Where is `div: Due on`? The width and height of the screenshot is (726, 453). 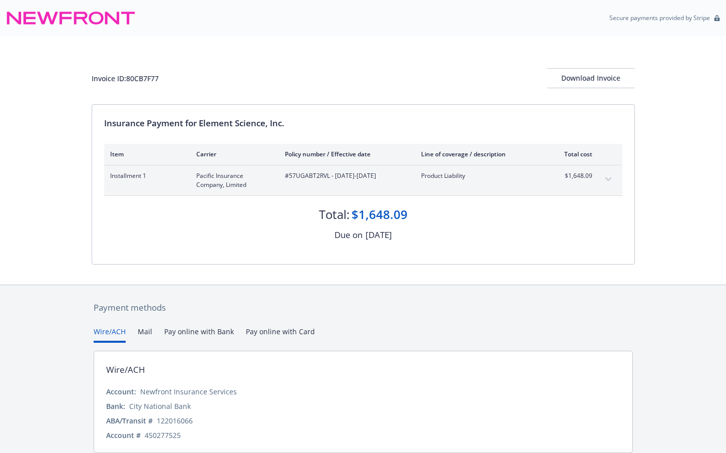 div: Due on is located at coordinates (349, 235).